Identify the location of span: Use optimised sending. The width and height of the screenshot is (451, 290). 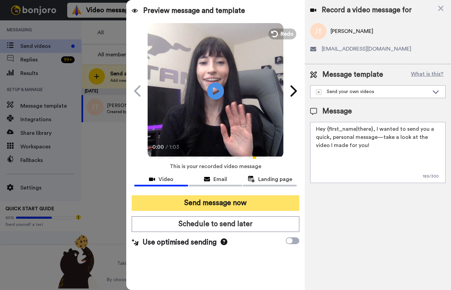
(180, 242).